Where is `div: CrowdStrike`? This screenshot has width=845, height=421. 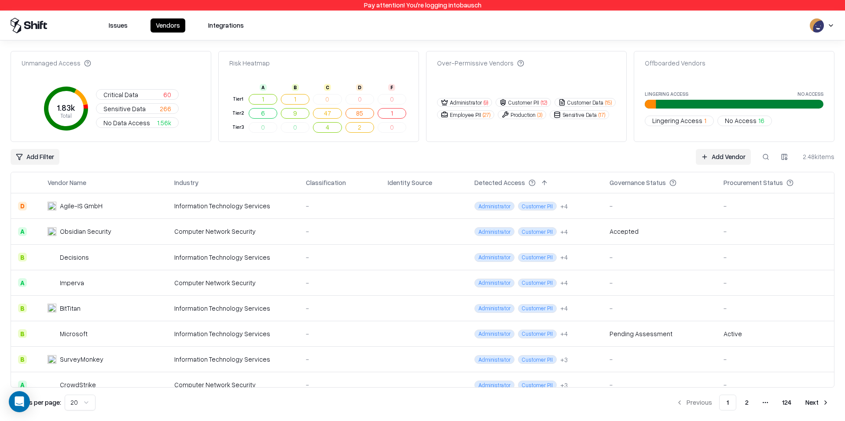
div: CrowdStrike is located at coordinates (78, 385).